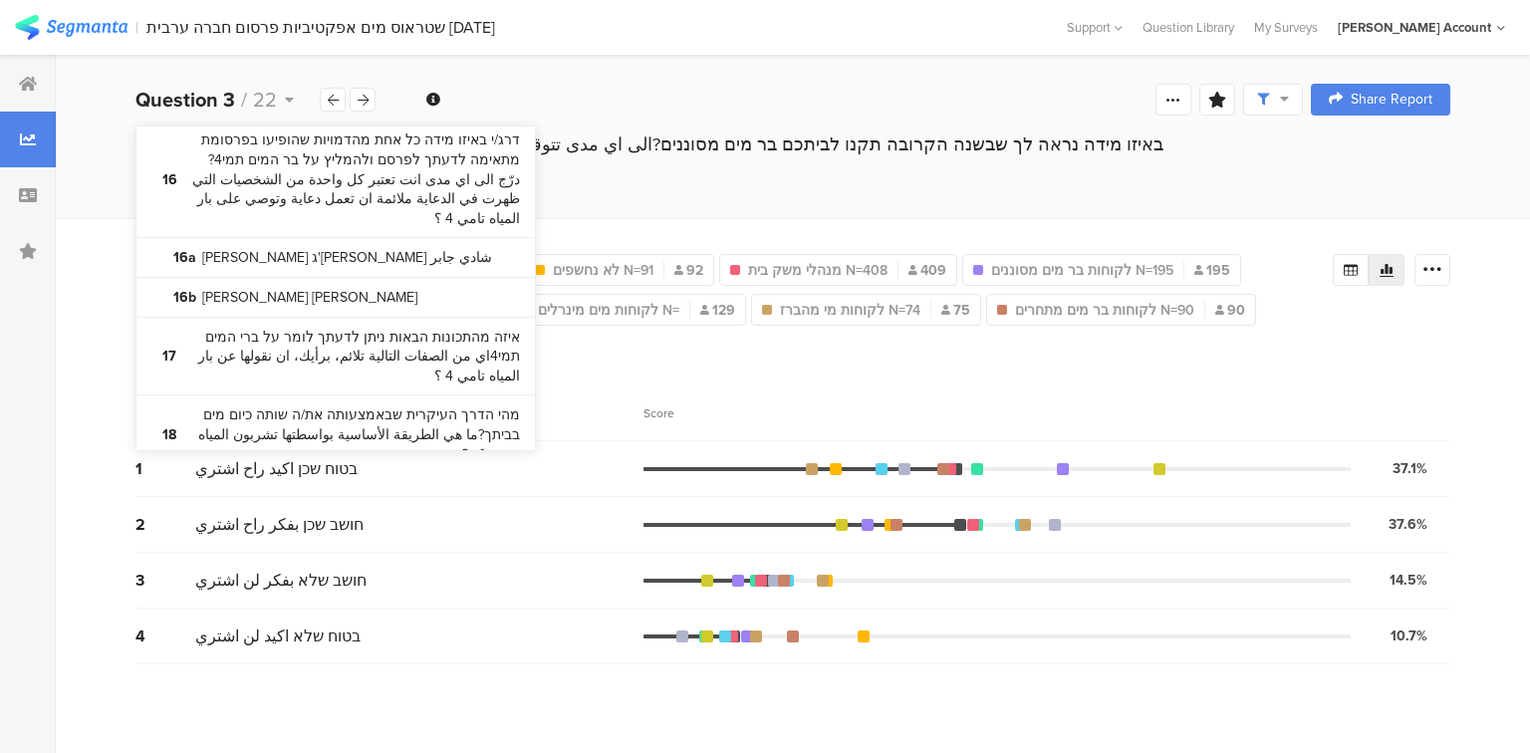 The width and height of the screenshot is (1530, 753). Describe the element at coordinates (1408, 580) in the screenshot. I see `div: 14.5%` at that location.